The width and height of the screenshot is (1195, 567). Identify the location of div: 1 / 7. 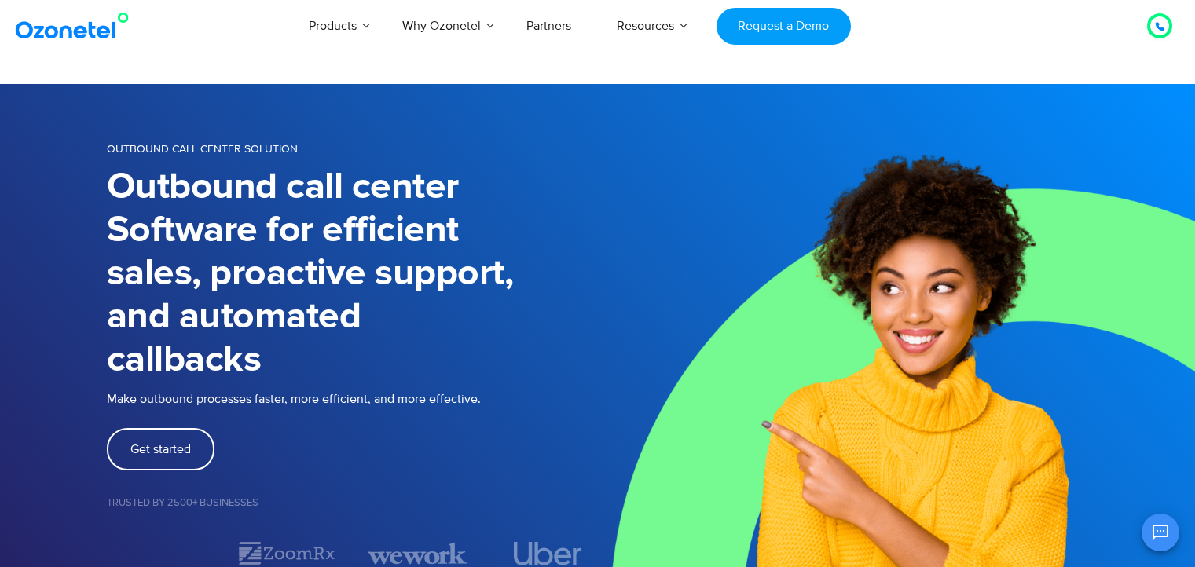
(156, 554).